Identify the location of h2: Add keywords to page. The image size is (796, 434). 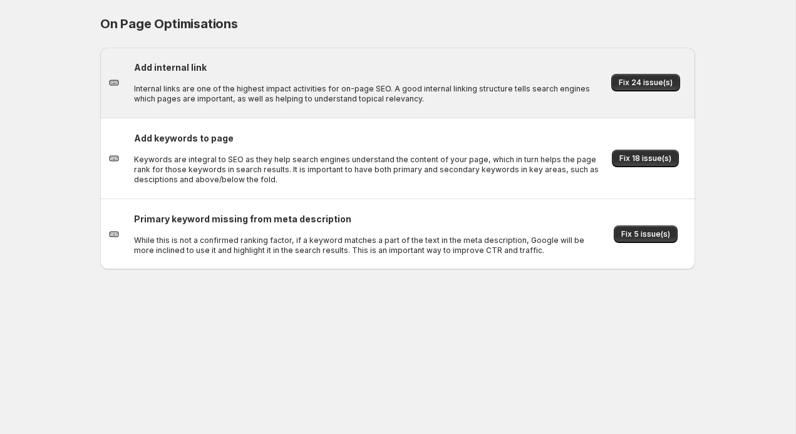
(184, 138).